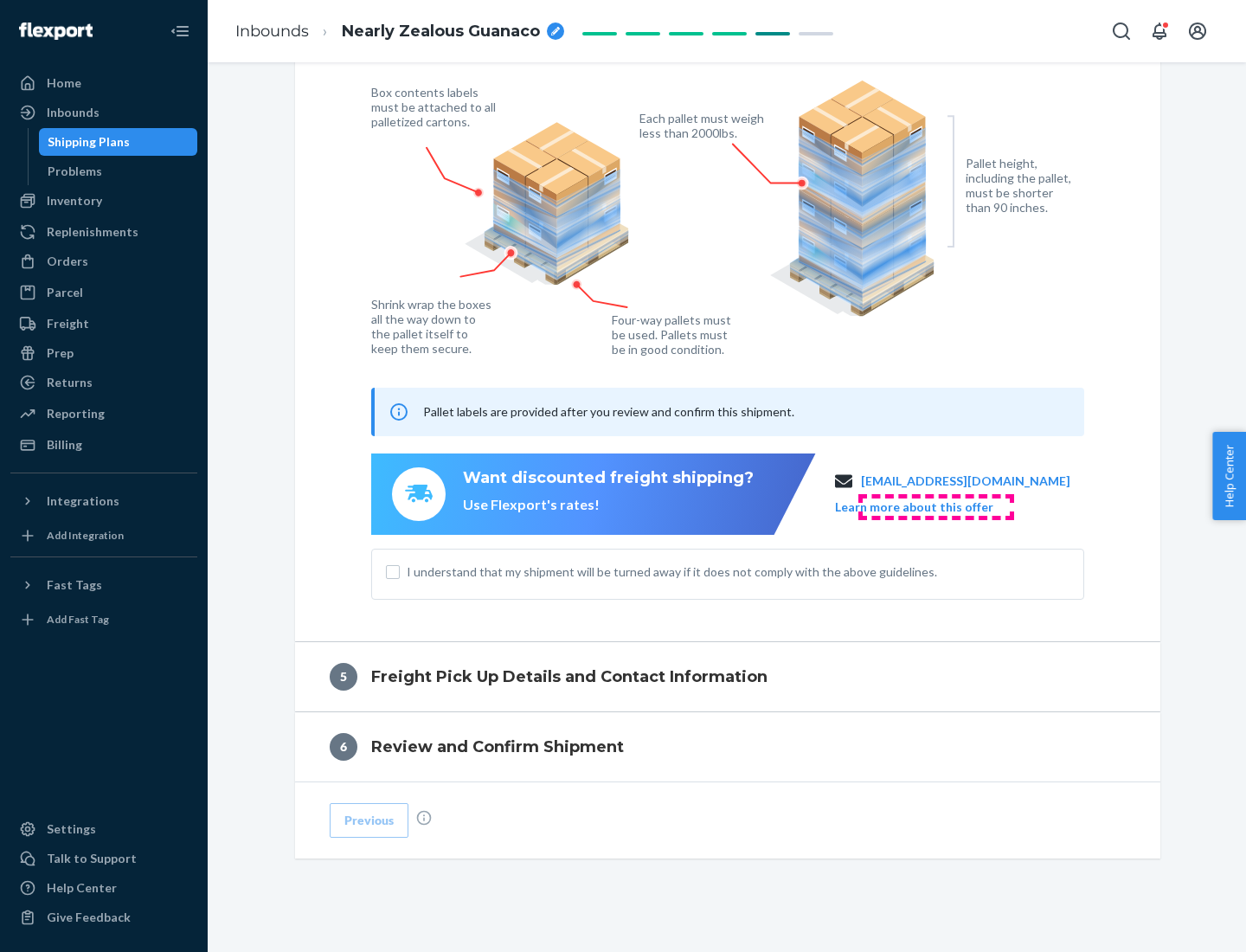 The width and height of the screenshot is (1246, 952). What do you see at coordinates (56, 31) in the screenshot?
I see `img: Flexport logo` at bounding box center [56, 31].